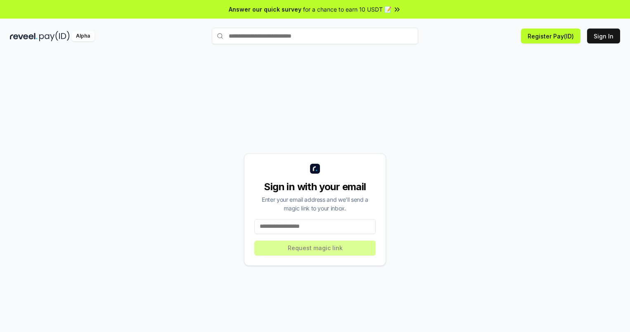 This screenshot has width=630, height=332. Describe the element at coordinates (315, 204) in the screenshot. I see `div: Enter your email address and we’ll send a magic link to your inbox.` at that location.